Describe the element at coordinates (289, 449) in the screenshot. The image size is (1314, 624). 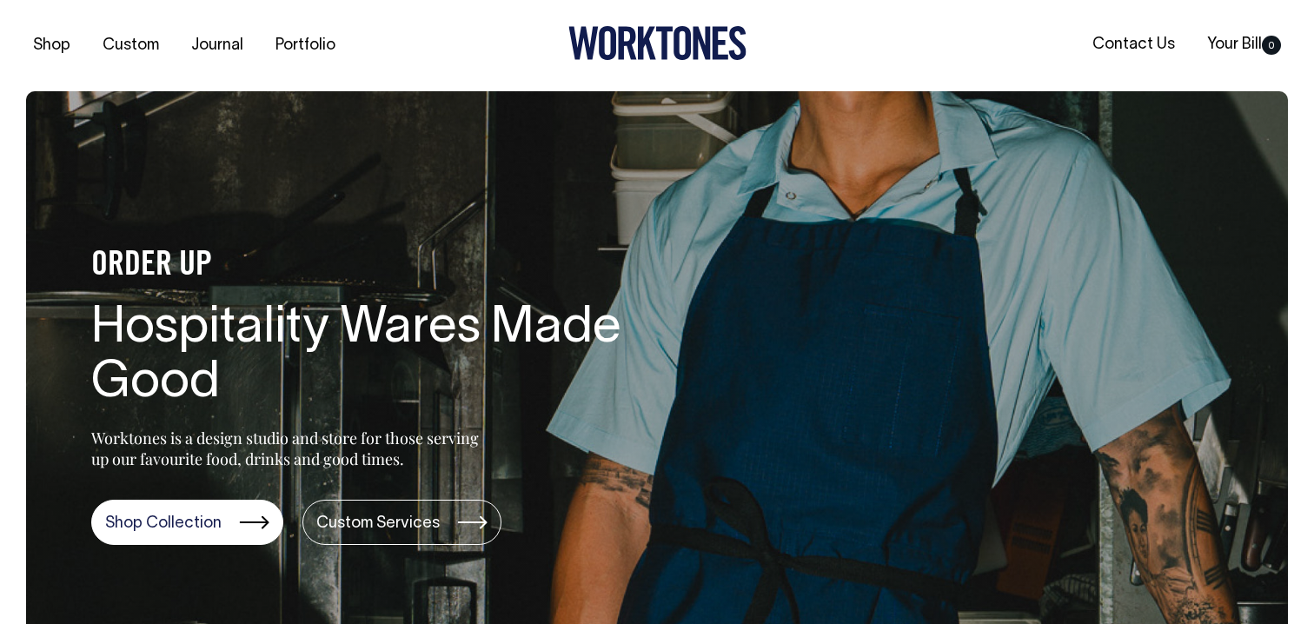
I see `p: Worktones is a design studio and store for those serving up our favourite food, drinks and good t...` at that location.